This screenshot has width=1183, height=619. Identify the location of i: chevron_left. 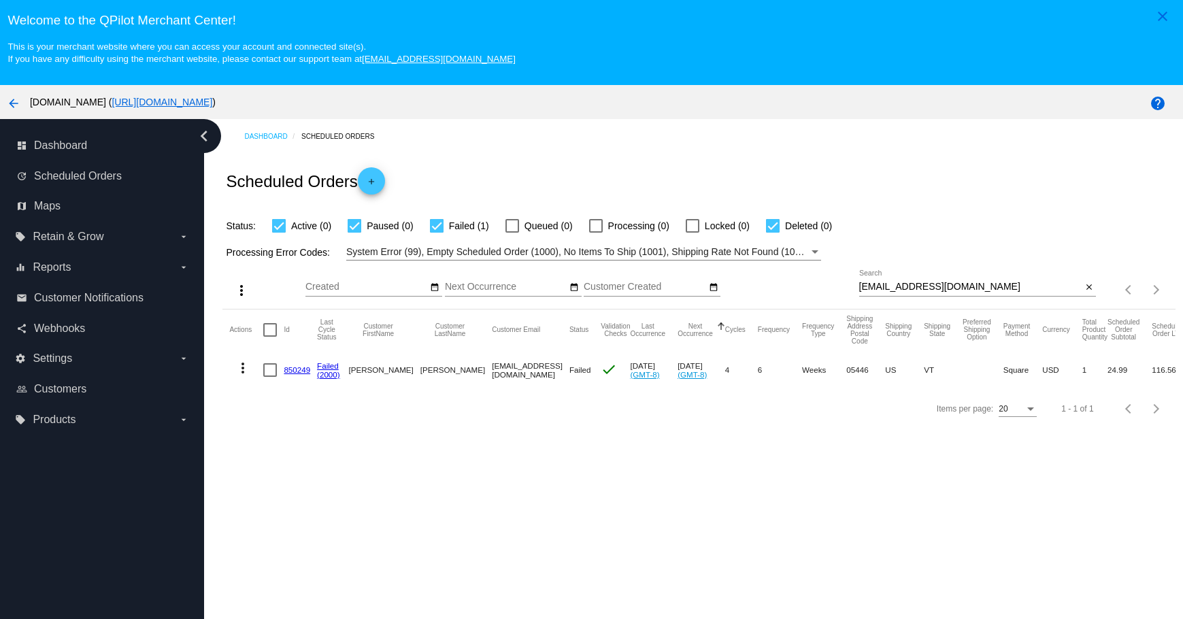
(204, 136).